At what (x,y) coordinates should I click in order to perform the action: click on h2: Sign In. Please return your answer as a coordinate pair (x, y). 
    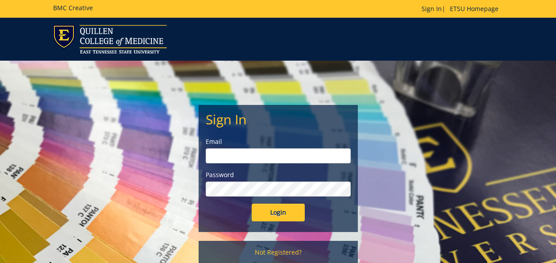
    Looking at the image, I should click on (278, 119).